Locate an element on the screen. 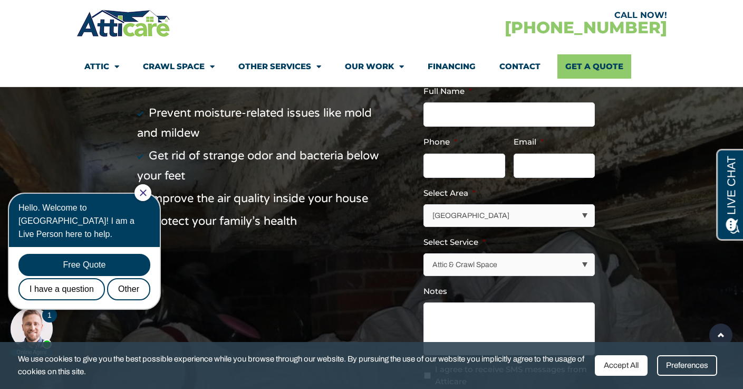 This screenshot has height=389, width=743. div: Accept All is located at coordinates (621, 365).